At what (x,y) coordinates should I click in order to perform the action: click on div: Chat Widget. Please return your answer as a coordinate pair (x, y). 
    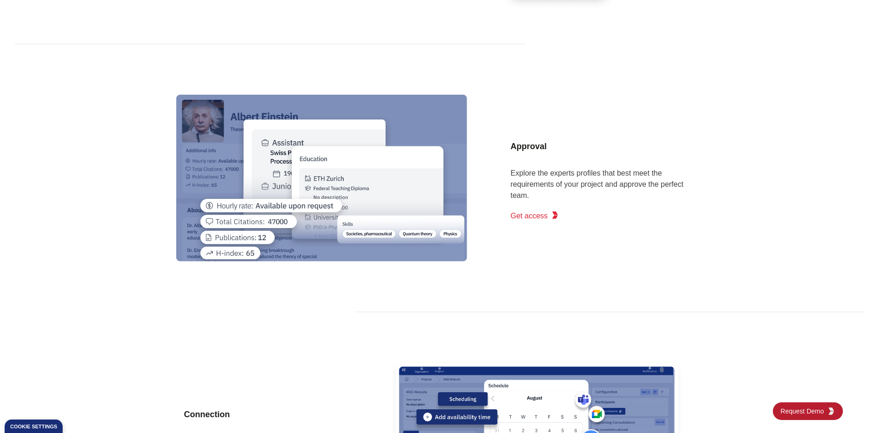
    Looking at the image, I should click on (857, 410).